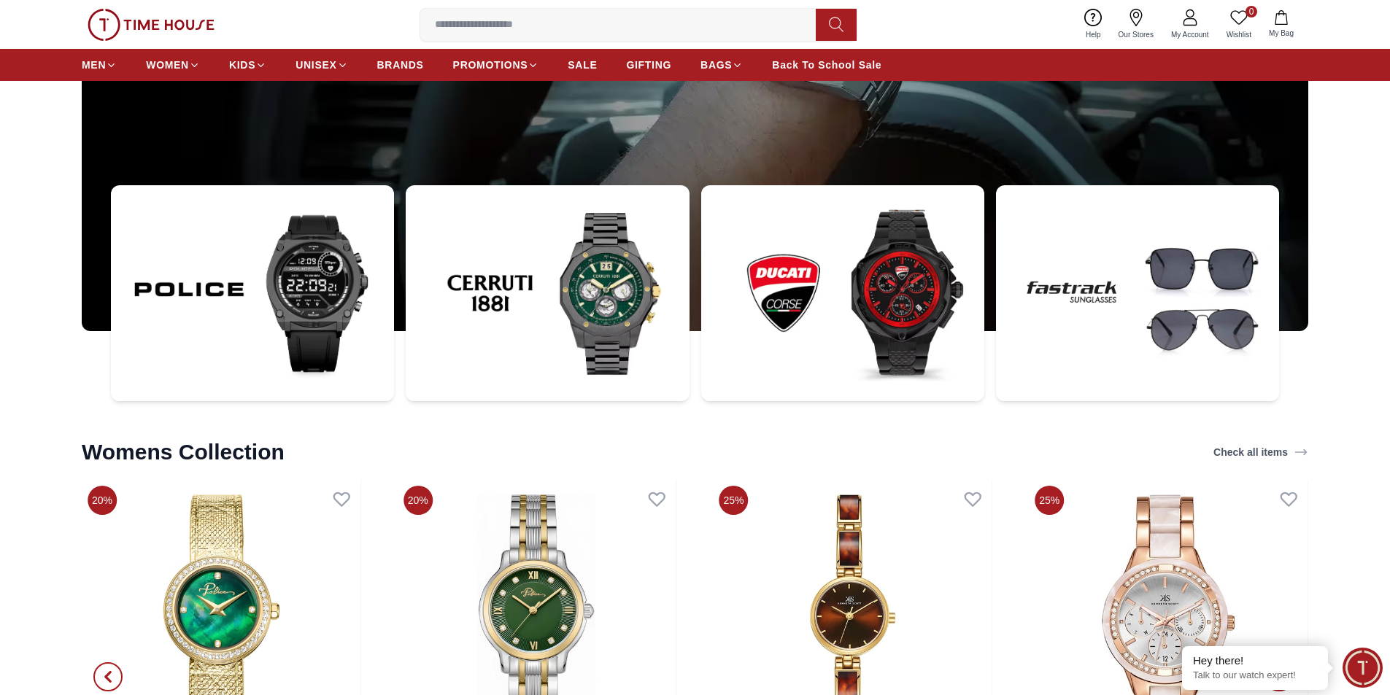  I want to click on span: My Account, so click(1190, 34).